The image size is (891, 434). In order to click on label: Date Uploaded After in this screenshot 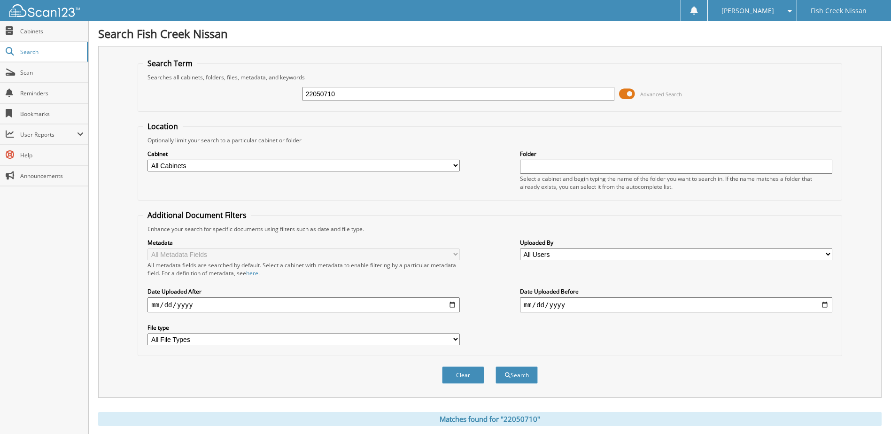, I will do `click(303, 291)`.